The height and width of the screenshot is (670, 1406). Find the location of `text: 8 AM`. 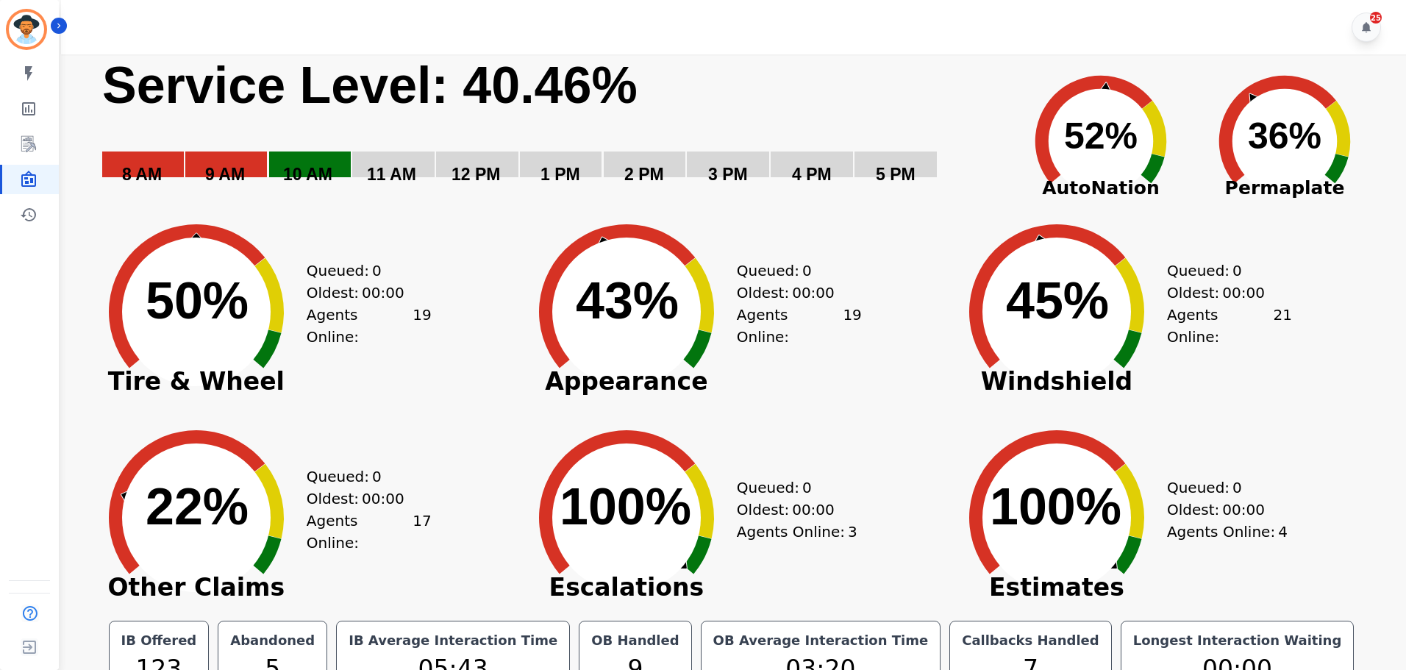

text: 8 AM is located at coordinates (142, 174).